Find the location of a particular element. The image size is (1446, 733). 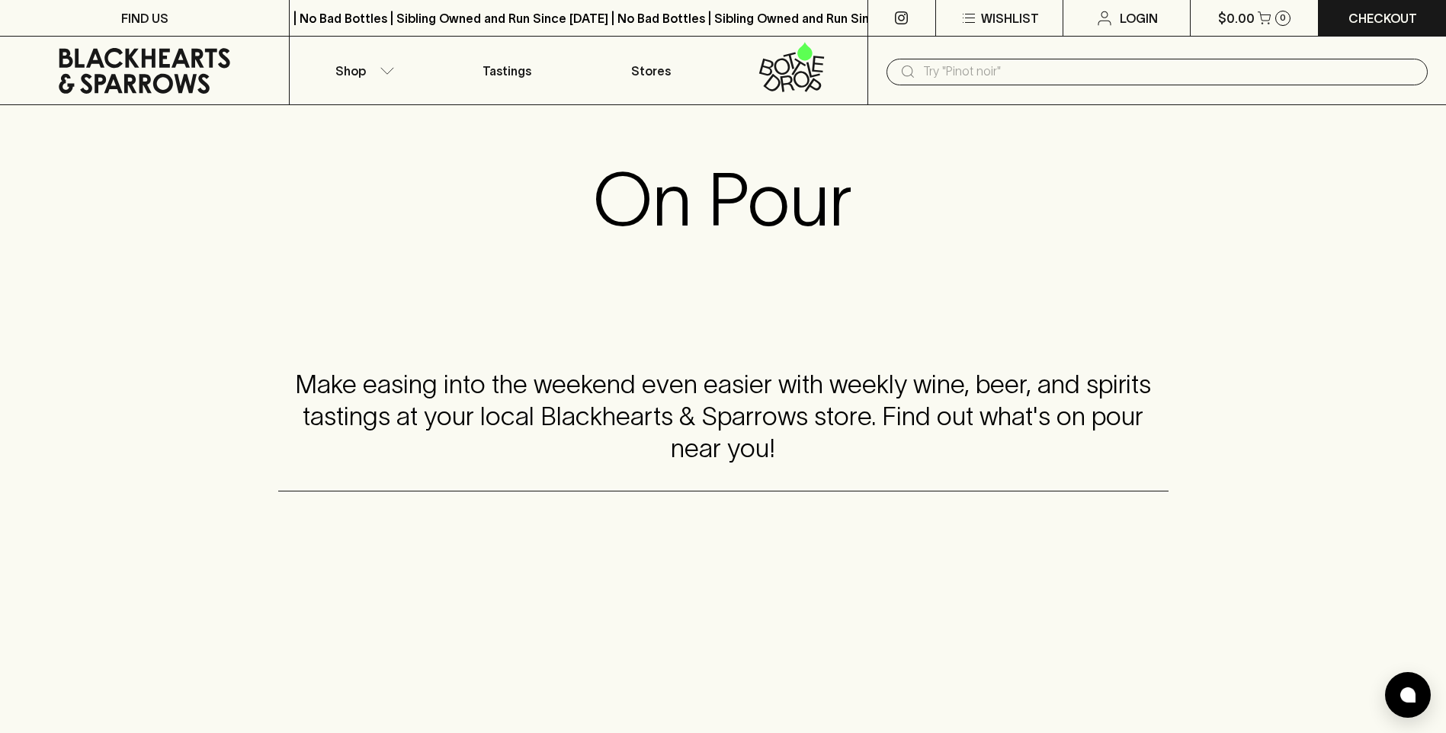

button: Shop is located at coordinates (361, 70).